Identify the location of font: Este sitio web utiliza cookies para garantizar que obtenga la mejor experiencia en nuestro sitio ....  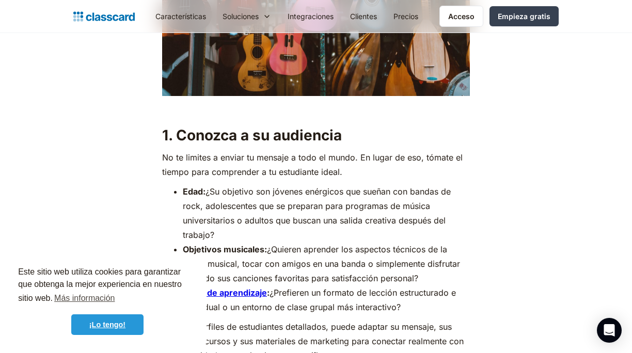
(100, 285).